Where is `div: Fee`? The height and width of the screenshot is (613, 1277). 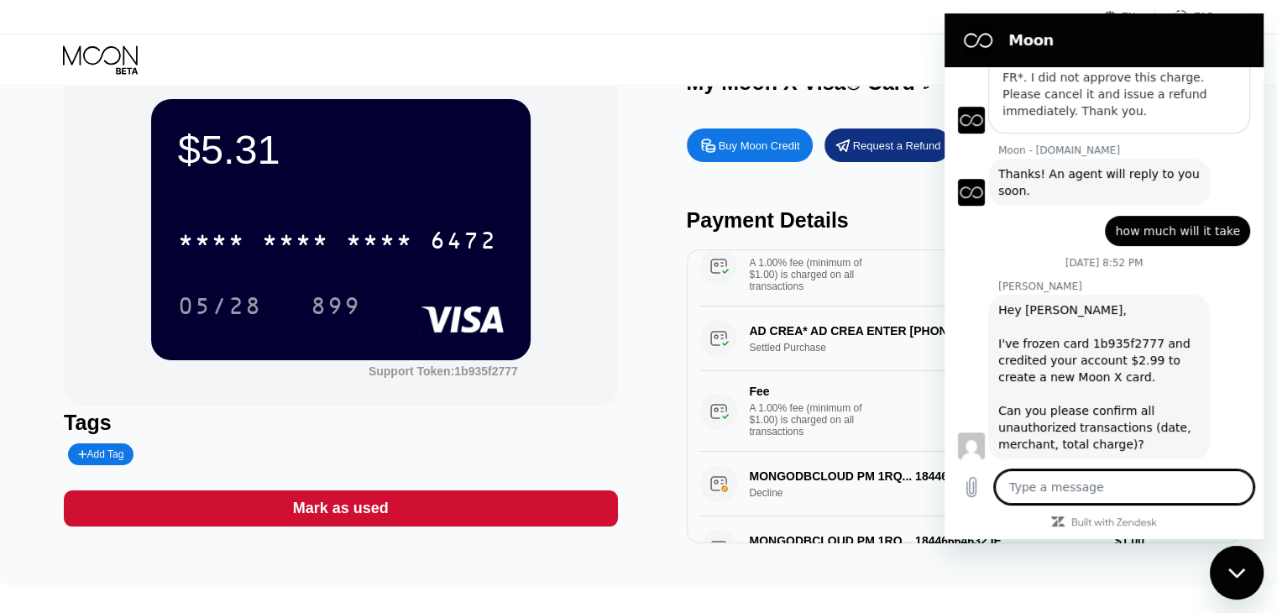 div: Fee is located at coordinates (809, 391).